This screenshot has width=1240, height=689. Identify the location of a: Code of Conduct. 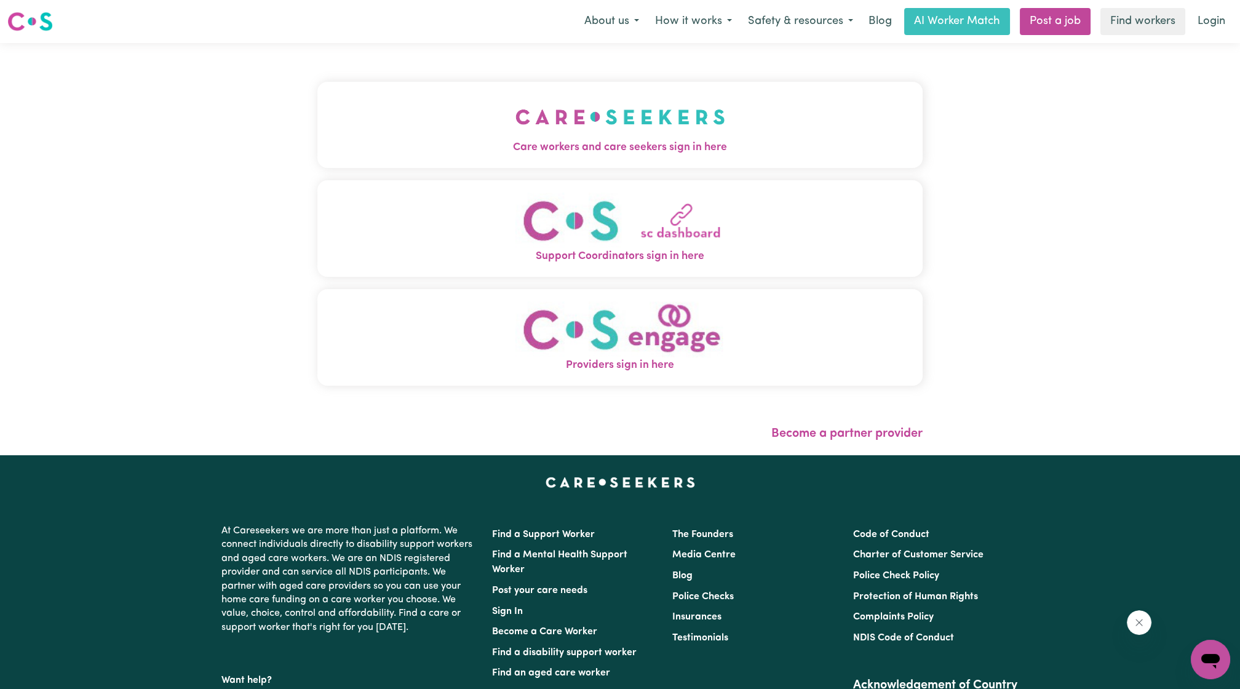
(891, 535).